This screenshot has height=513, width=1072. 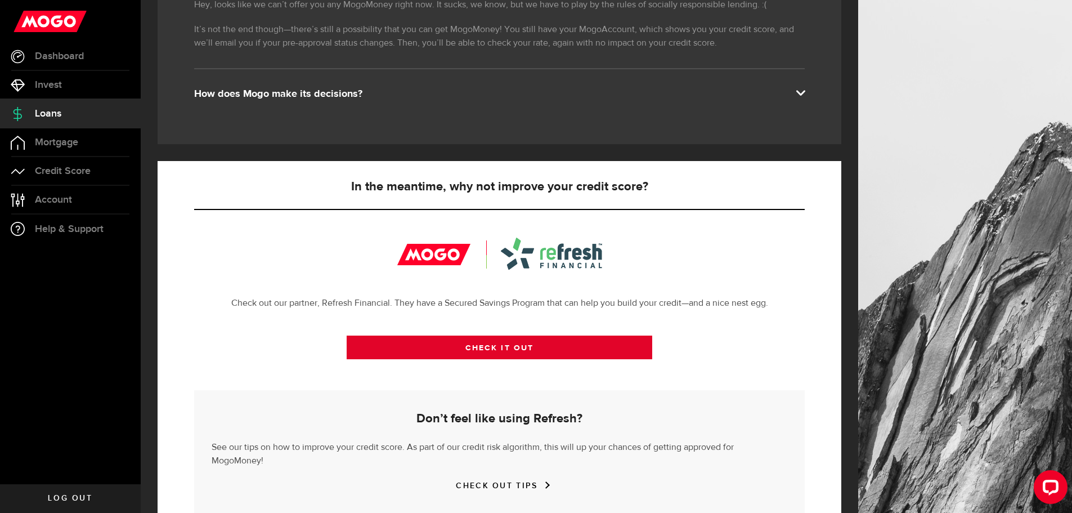 What do you see at coordinates (69, 229) in the screenshot?
I see `span: Help & Support` at bounding box center [69, 229].